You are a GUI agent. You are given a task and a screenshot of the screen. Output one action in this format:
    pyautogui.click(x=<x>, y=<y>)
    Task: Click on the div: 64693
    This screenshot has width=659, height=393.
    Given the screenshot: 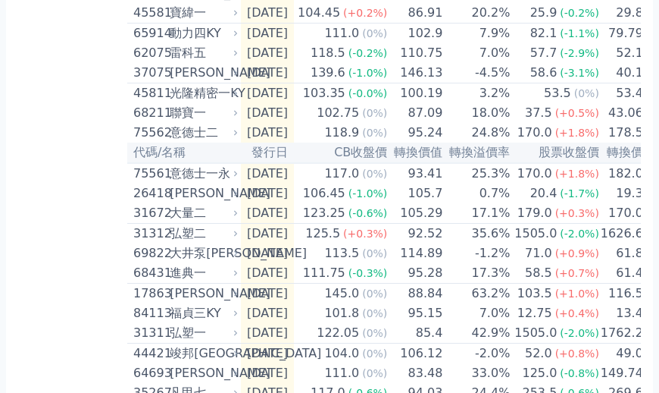 What is the action you would take?
    pyautogui.click(x=149, y=373)
    